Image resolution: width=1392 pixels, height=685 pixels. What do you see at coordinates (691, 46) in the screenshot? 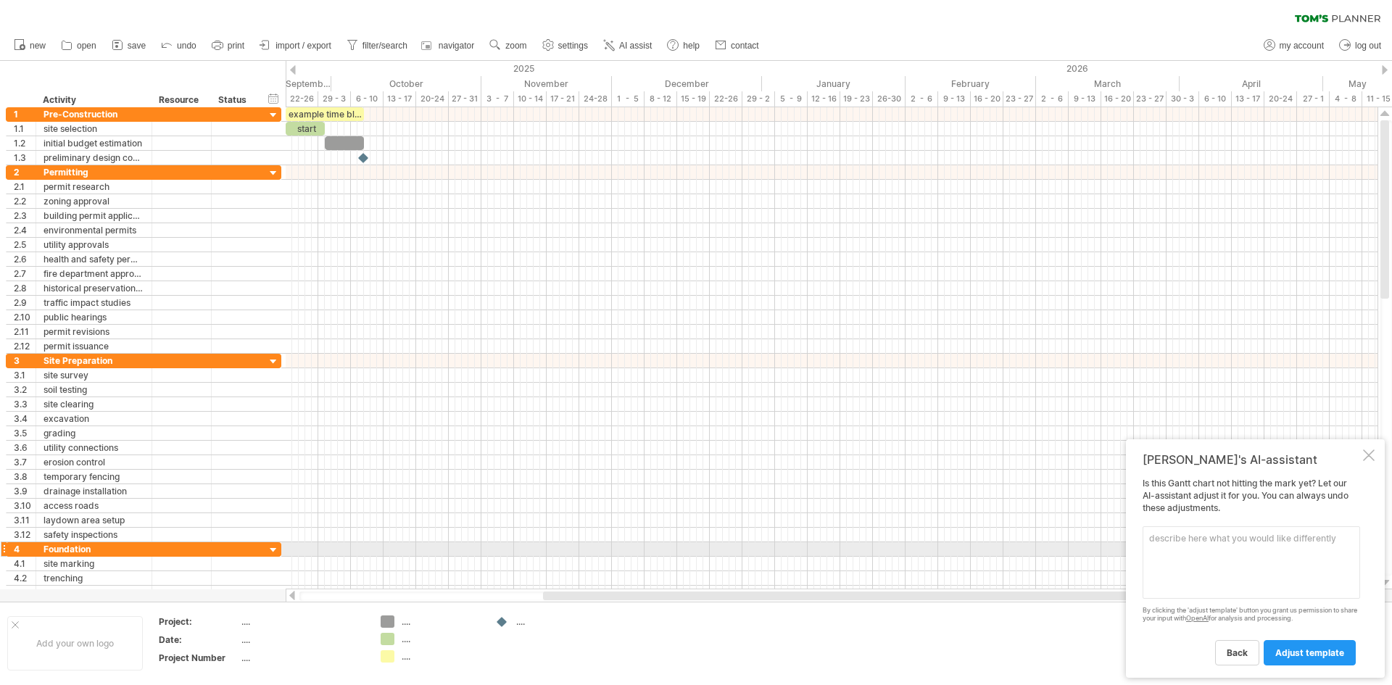
I see `span: help` at bounding box center [691, 46].